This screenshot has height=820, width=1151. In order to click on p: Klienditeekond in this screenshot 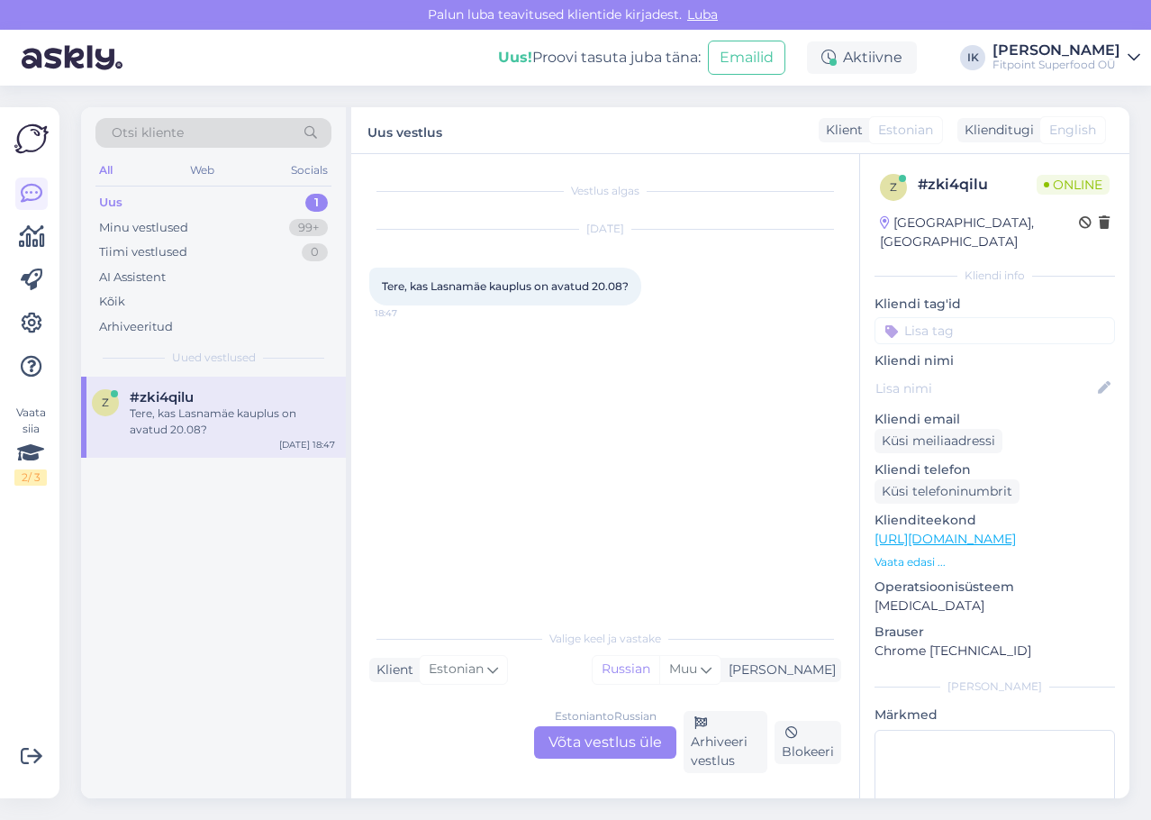, I will do `click(995, 520)`.